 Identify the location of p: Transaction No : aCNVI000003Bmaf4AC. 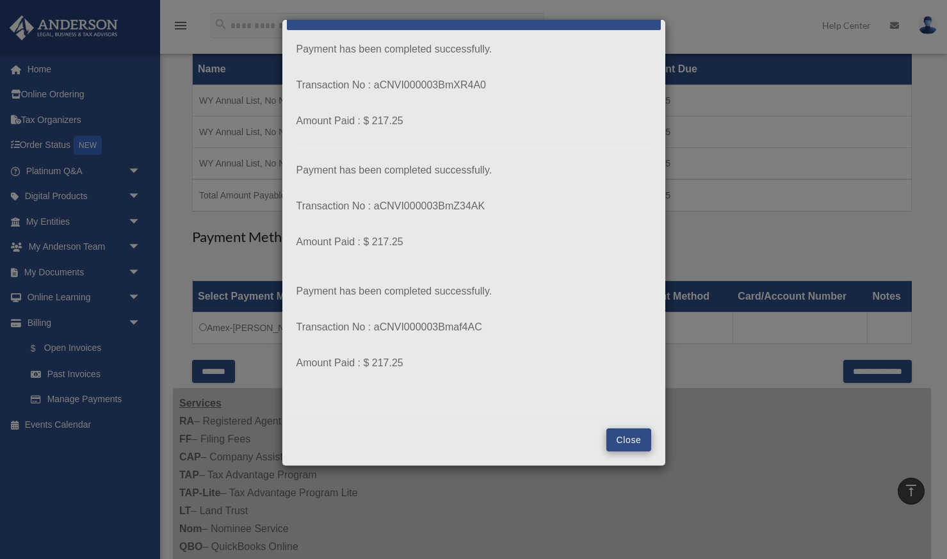
(474, 327).